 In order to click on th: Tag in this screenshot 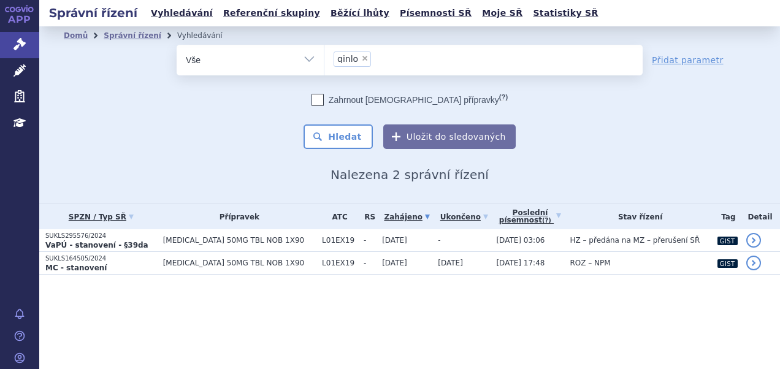, I will do `click(726, 216)`.